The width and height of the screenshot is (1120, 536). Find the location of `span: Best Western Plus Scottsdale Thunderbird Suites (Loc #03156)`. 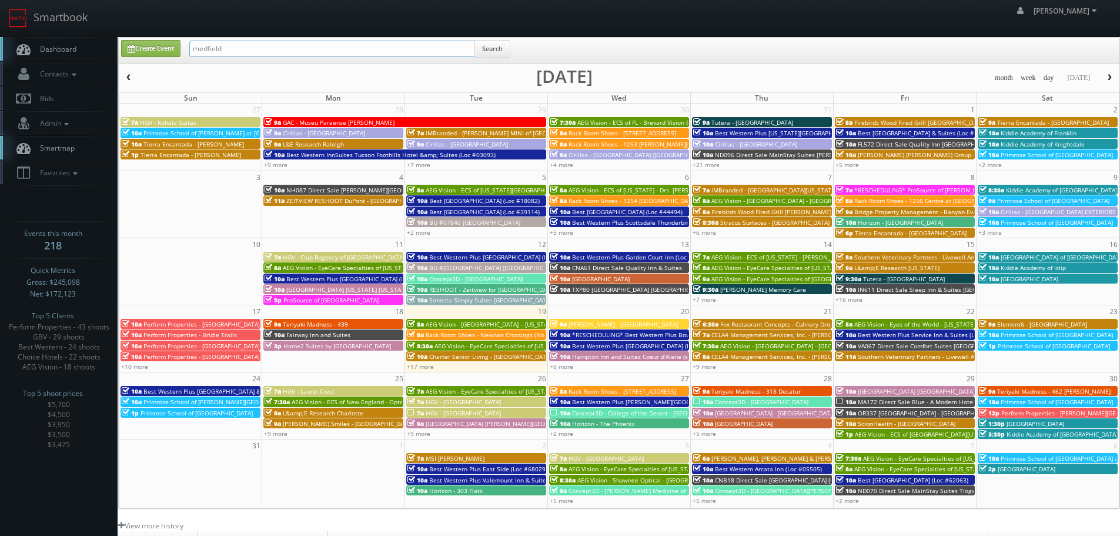

span: Best Western Plus Scottsdale Thunderbird Suites (Loc #03156) is located at coordinates (661, 222).